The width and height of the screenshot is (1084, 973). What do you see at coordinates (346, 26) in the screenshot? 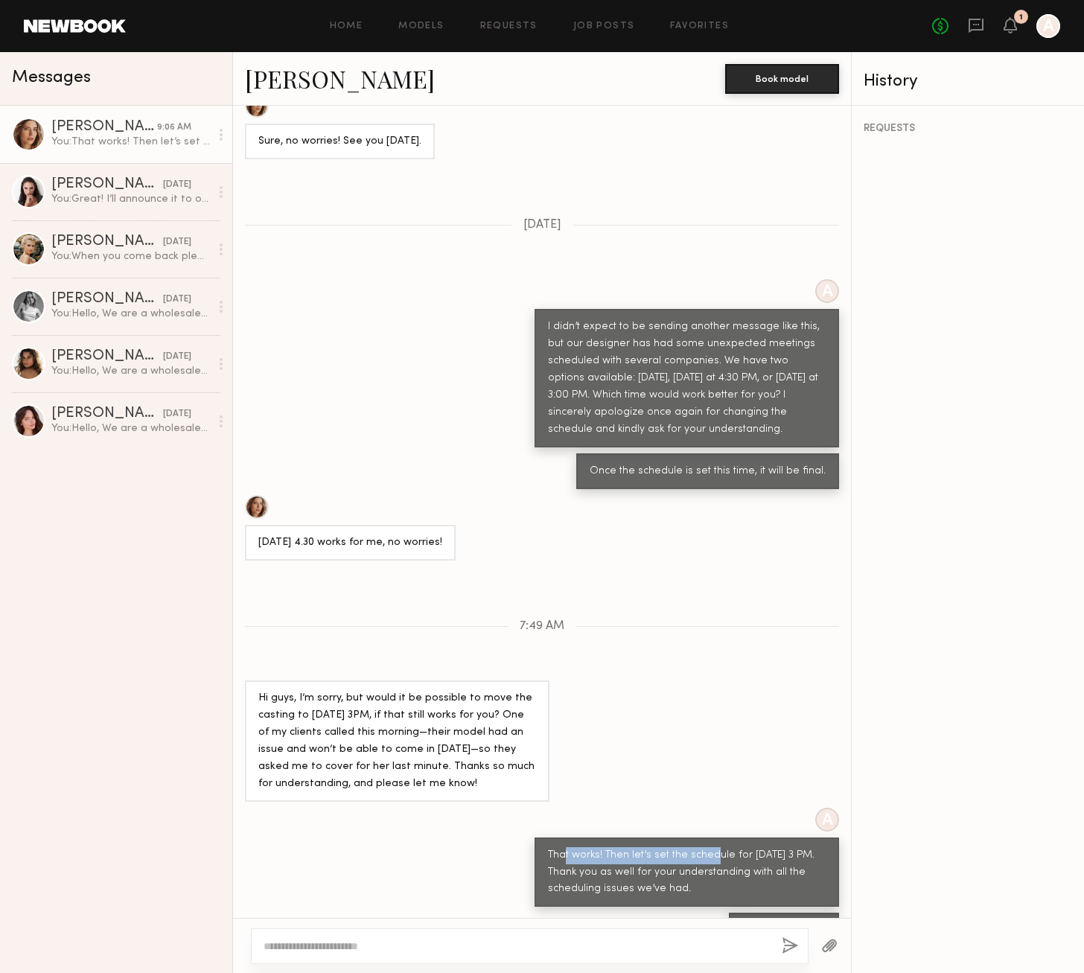
I see `a: Home` at bounding box center [346, 26].